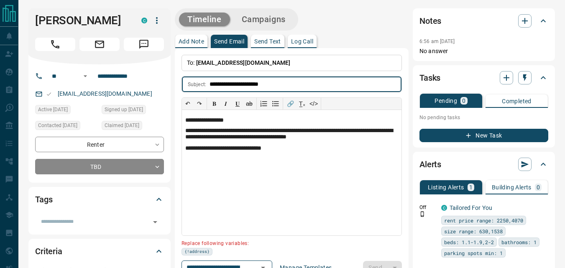 The height and width of the screenshot is (268, 565). I want to click on button: 𝐔, so click(237, 104).